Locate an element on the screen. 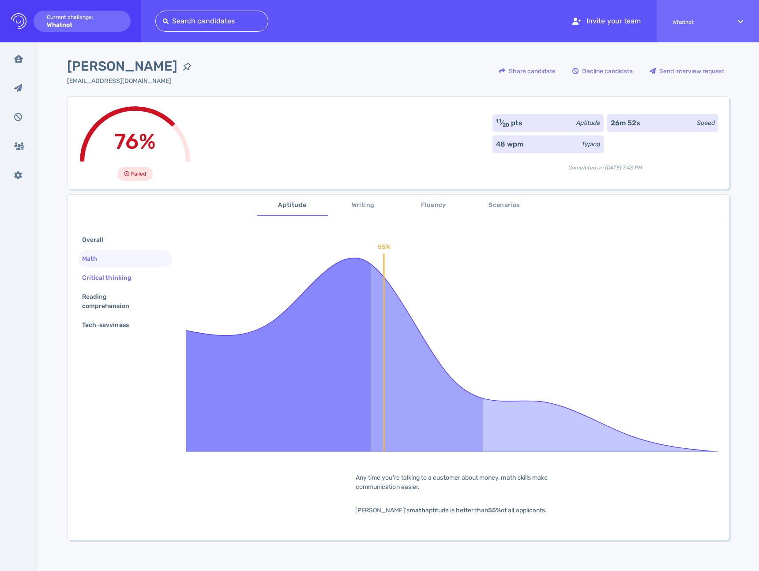  div: Any time you're talking to a customer about money, math skills make communication easier. is located at coordinates (452, 482).